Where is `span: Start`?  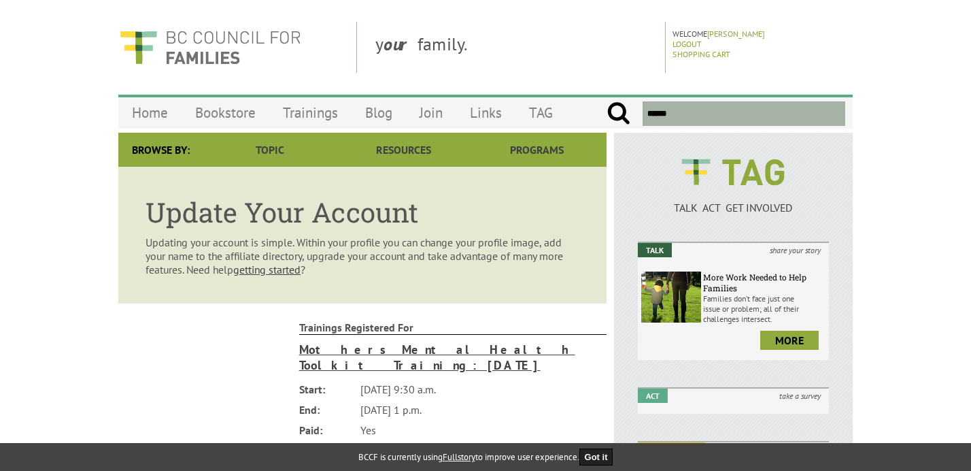 span: Start is located at coordinates (326, 389).